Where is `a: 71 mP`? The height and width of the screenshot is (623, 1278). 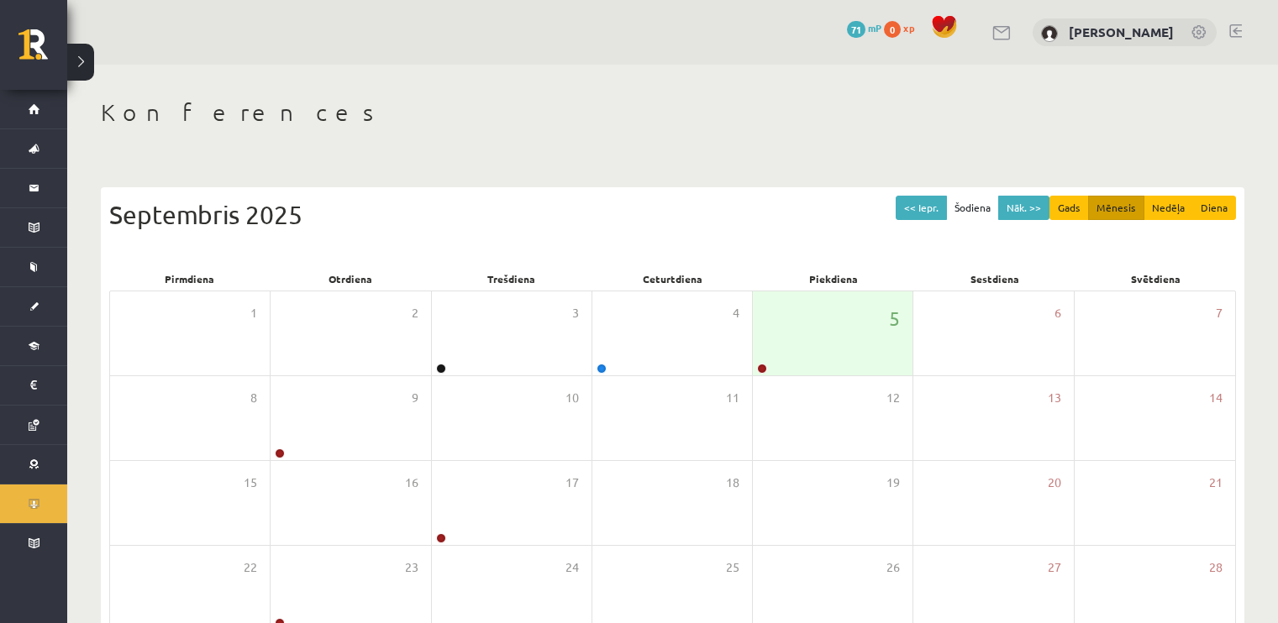 a: 71 mP is located at coordinates (864, 28).